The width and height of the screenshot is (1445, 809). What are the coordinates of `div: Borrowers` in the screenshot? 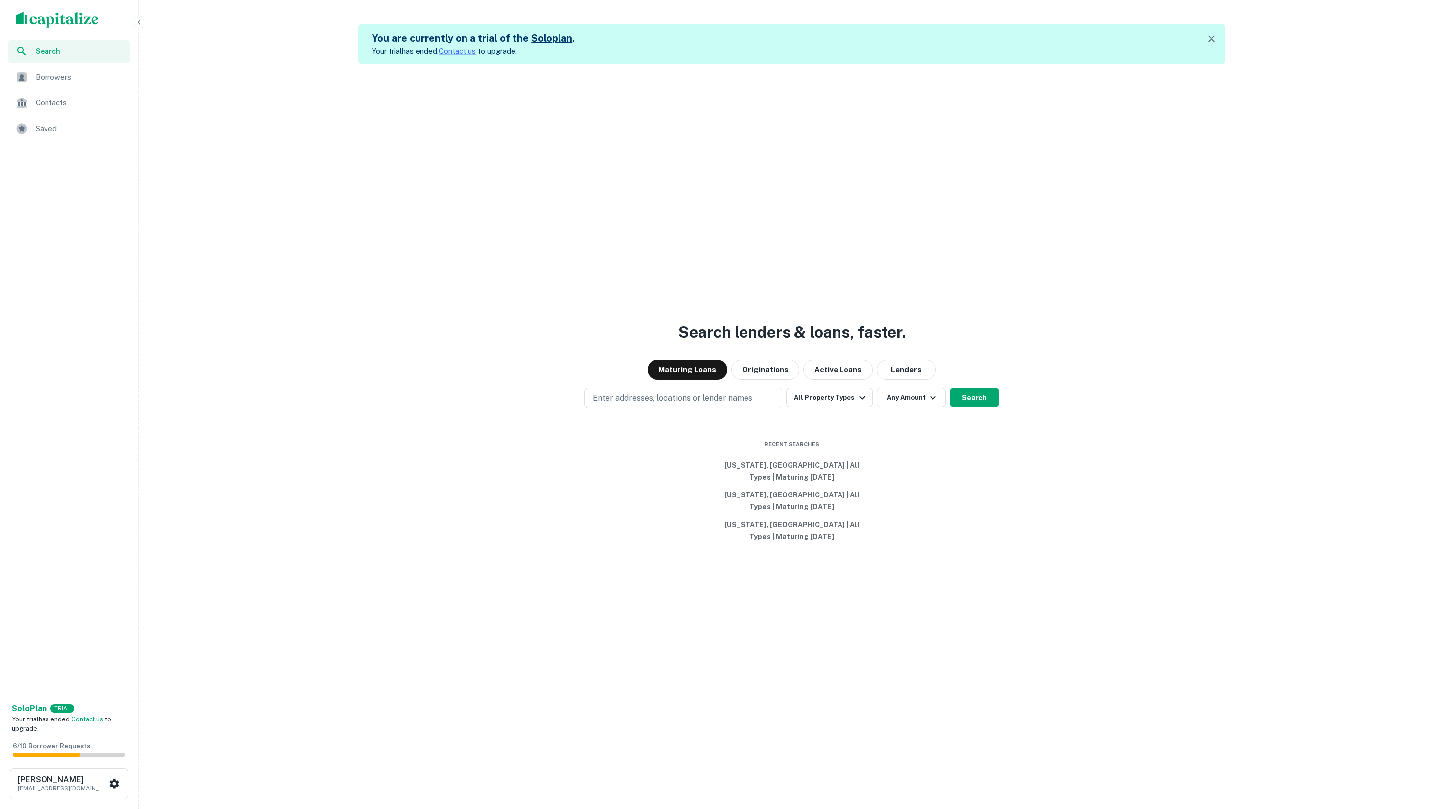 It's located at (69, 77).